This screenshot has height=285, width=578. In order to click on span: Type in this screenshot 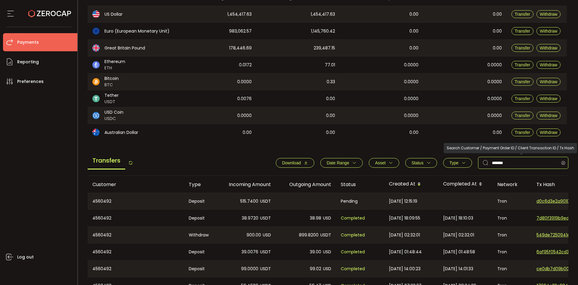, I will do `click(454, 163)`.